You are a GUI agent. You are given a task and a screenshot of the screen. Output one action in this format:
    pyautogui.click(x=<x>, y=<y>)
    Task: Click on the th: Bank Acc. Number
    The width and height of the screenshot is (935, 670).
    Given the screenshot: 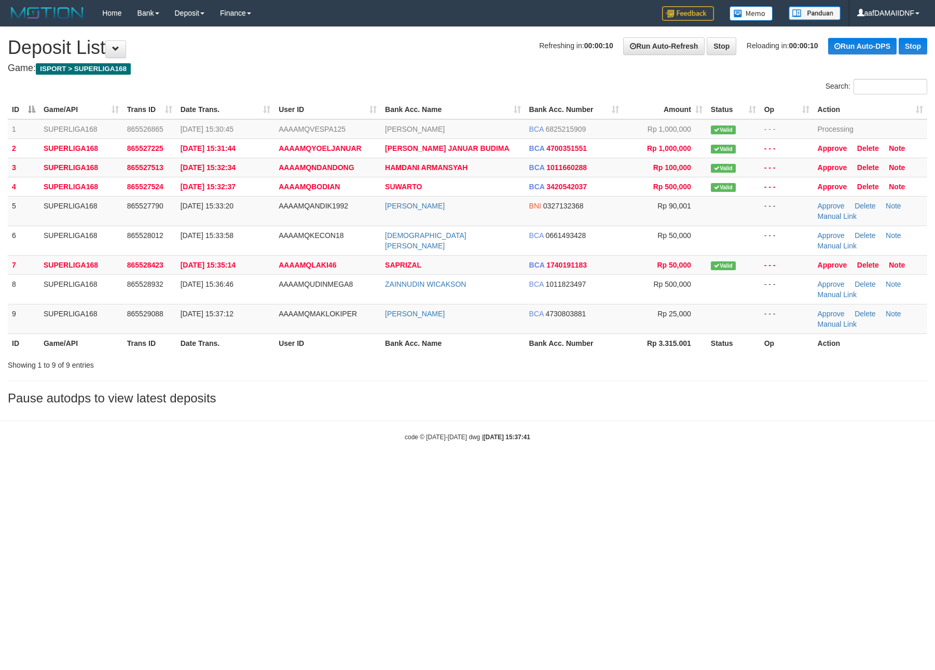 What is the action you would take?
    pyautogui.click(x=574, y=343)
    